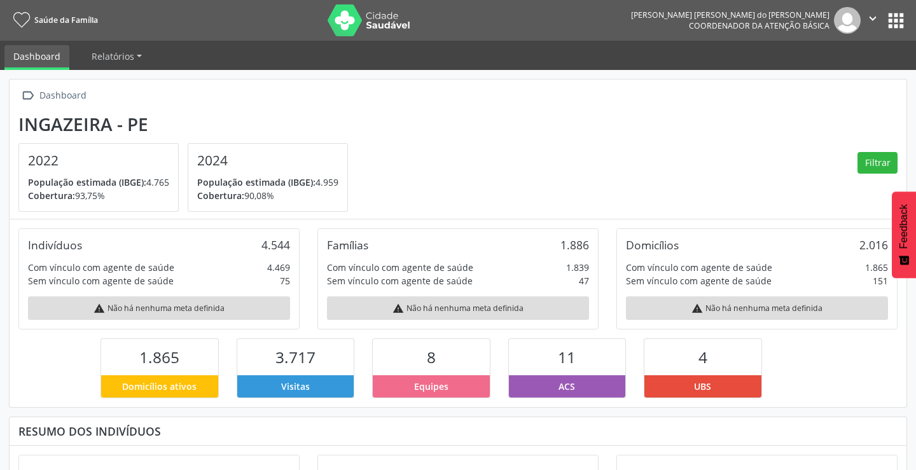 This screenshot has height=470, width=916. What do you see at coordinates (37, 57) in the screenshot?
I see `a: Dashboard` at bounding box center [37, 57].